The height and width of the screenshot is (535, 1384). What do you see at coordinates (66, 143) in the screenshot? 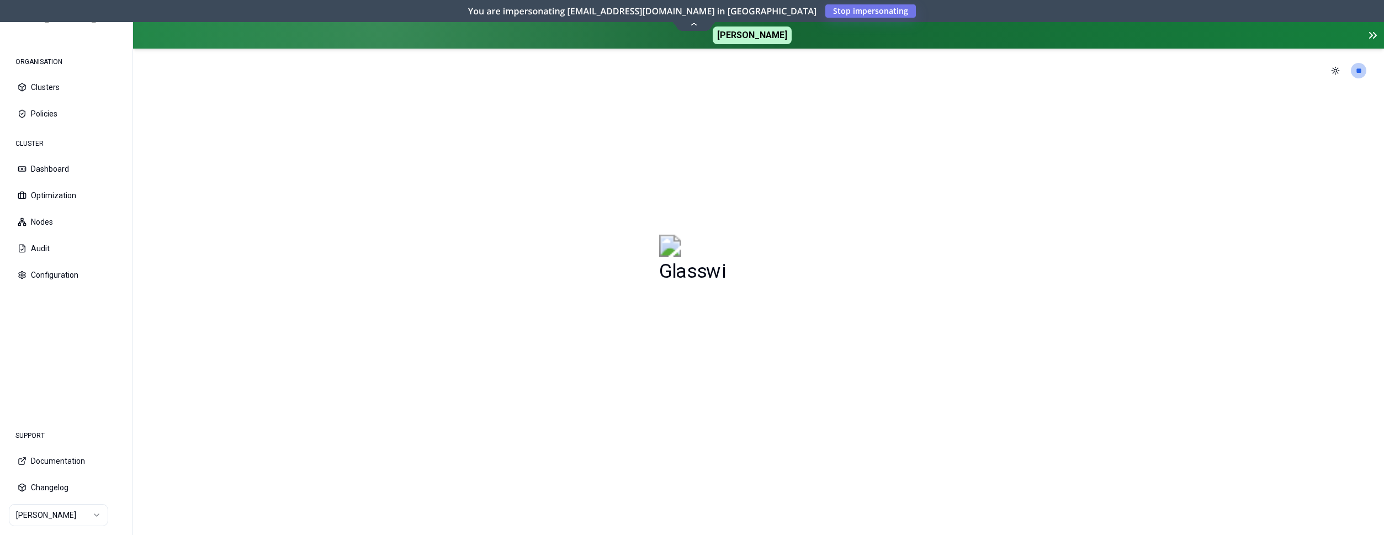
I see `div: CLUSTER` at bounding box center [66, 143].